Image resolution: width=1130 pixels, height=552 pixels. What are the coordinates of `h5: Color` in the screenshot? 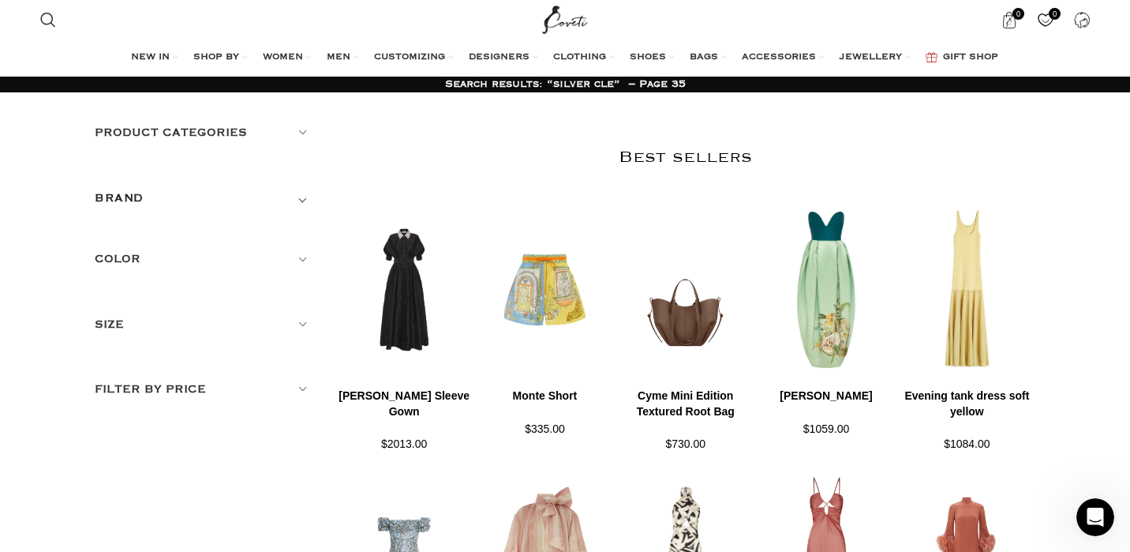 It's located at (204, 259).